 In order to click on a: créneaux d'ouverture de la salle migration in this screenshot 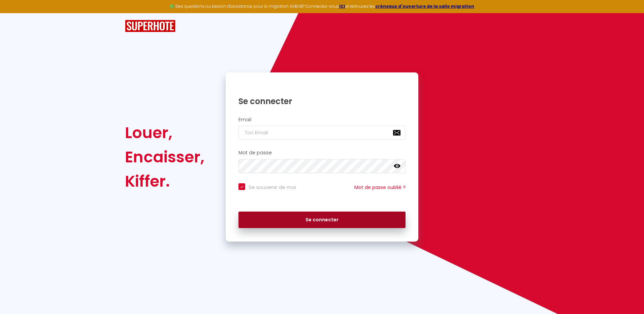, I will do `click(425, 6)`.